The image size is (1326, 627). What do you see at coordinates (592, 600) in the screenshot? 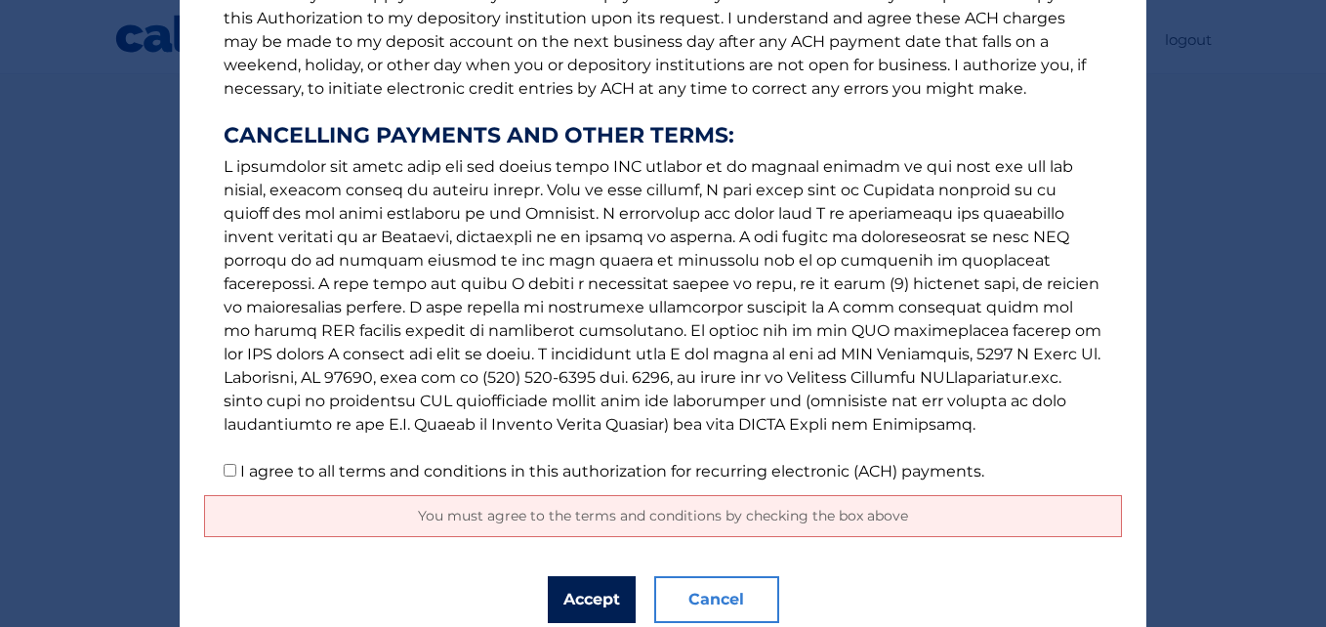
I see `button: Accept` at bounding box center [592, 600].